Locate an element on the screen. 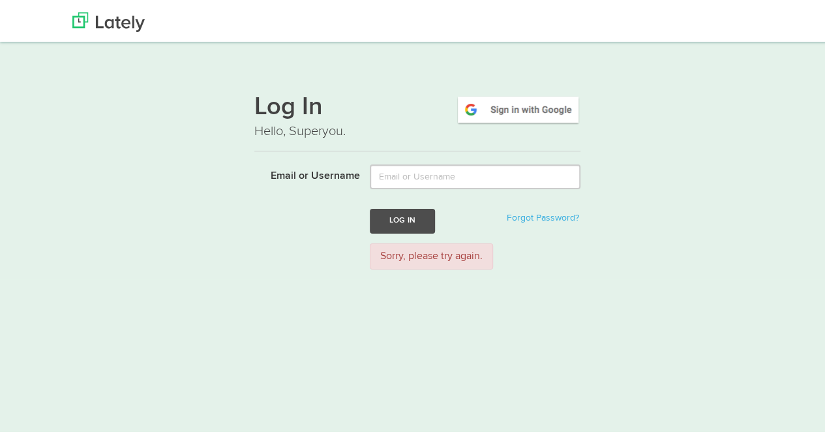  label: Email or Username is located at coordinates (302, 171).